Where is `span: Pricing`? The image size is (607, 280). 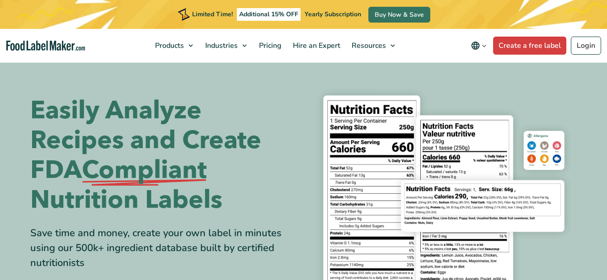 span: Pricing is located at coordinates (269, 46).